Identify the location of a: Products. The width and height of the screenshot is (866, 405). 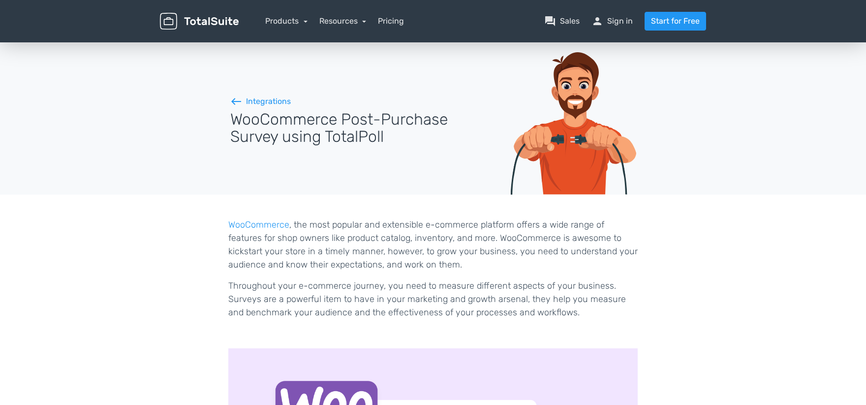
(286, 21).